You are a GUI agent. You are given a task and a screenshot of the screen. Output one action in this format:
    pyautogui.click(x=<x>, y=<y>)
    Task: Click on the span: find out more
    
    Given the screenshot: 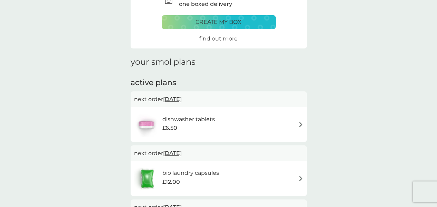 What is the action you would take?
    pyautogui.click(x=219, y=38)
    